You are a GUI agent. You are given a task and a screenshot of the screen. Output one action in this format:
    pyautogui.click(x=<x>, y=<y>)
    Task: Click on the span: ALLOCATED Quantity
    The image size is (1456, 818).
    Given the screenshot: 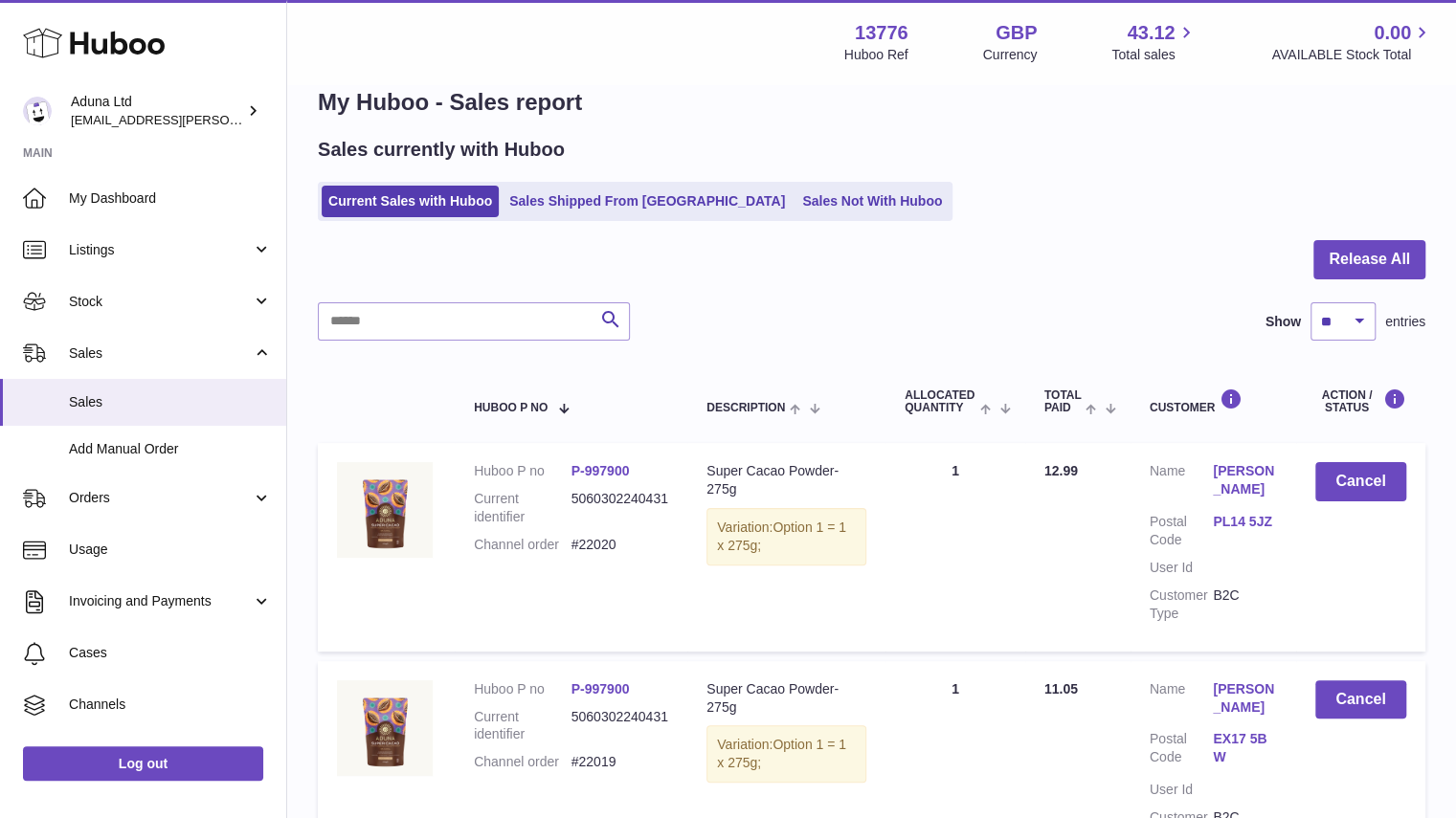 What is the action you would take?
    pyautogui.click(x=940, y=402)
    